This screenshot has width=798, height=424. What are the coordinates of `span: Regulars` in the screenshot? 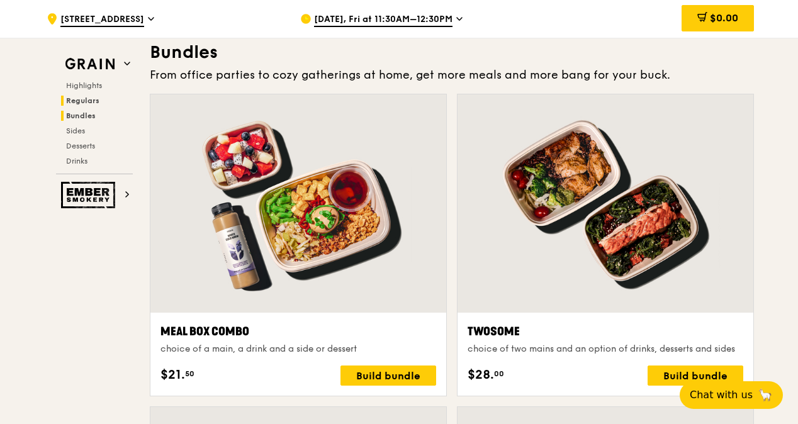 It's located at (82, 101).